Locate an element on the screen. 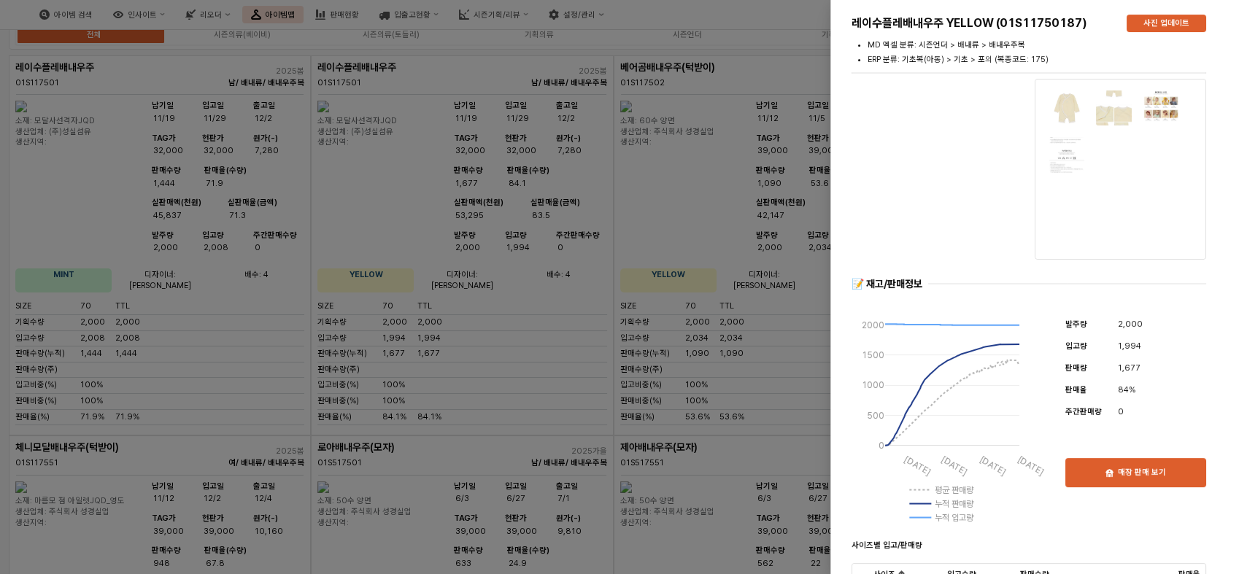 This screenshot has height=574, width=1239. span: 판매량 is located at coordinates (1077, 368).